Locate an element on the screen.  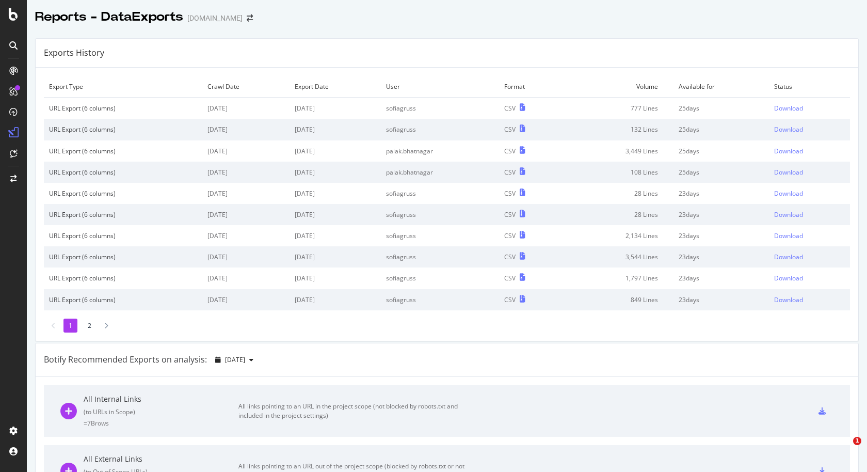
div: All Internal Links is located at coordinates (161, 399).